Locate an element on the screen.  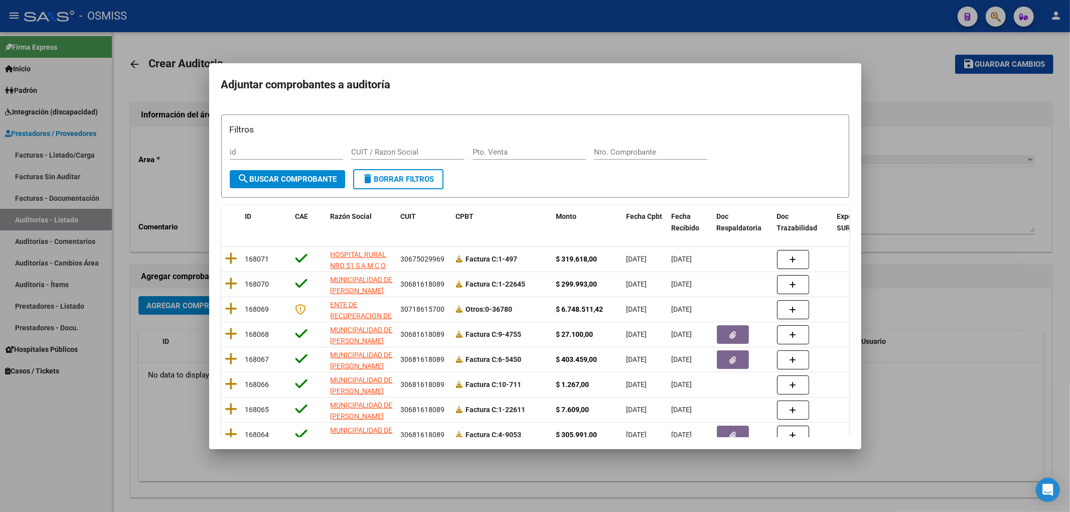
span: 168068 is located at coordinates (257, 334).